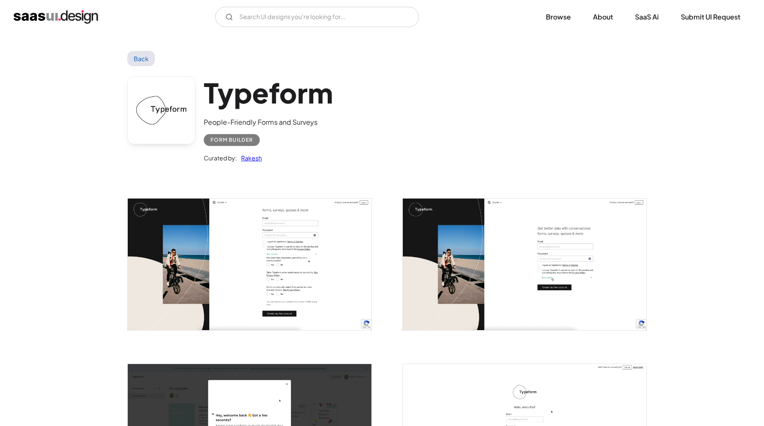 Image resolution: width=764 pixels, height=426 pixels. Describe the element at coordinates (220, 158) in the screenshot. I see `div: Curated by:` at that location.